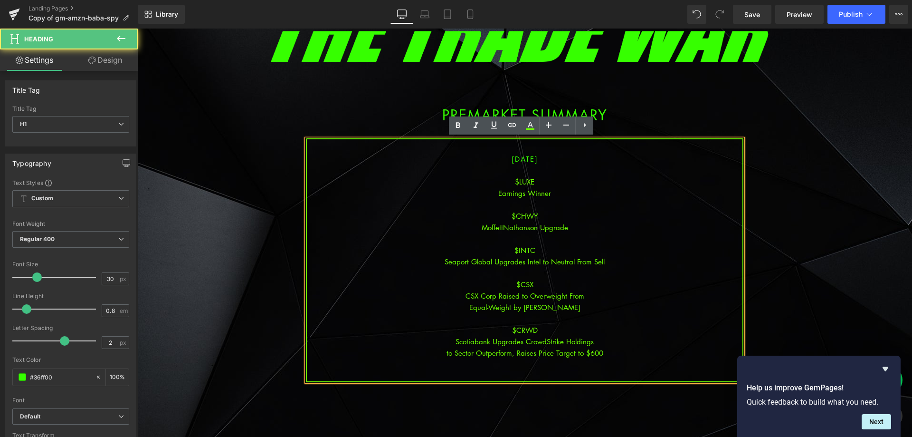 This screenshot has width=912, height=437. I want to click on button: Redo, so click(720, 14).